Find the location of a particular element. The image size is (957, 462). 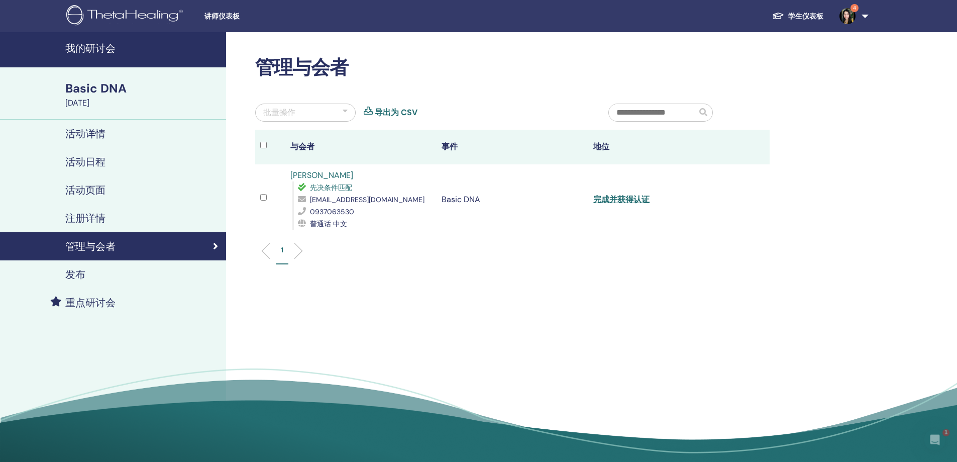

p: 1 is located at coordinates (282, 250).